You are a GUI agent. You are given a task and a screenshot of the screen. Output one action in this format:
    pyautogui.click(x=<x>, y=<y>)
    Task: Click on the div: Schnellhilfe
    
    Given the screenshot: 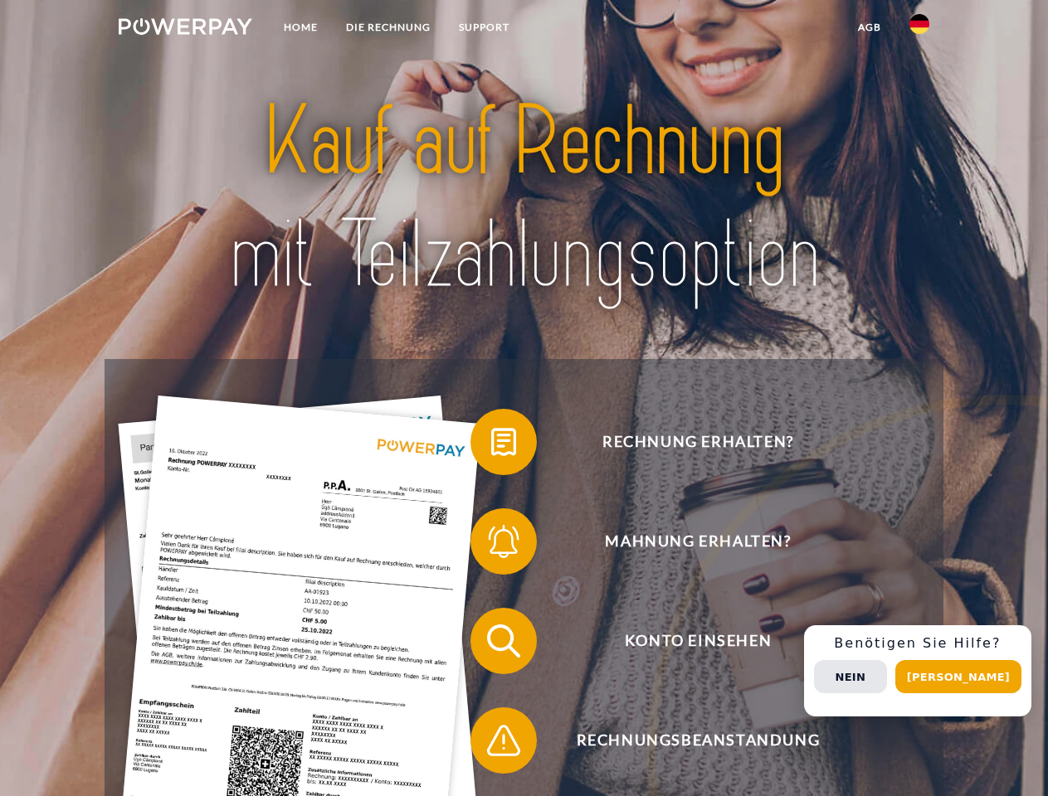 What is the action you would take?
    pyautogui.click(x=917, y=671)
    